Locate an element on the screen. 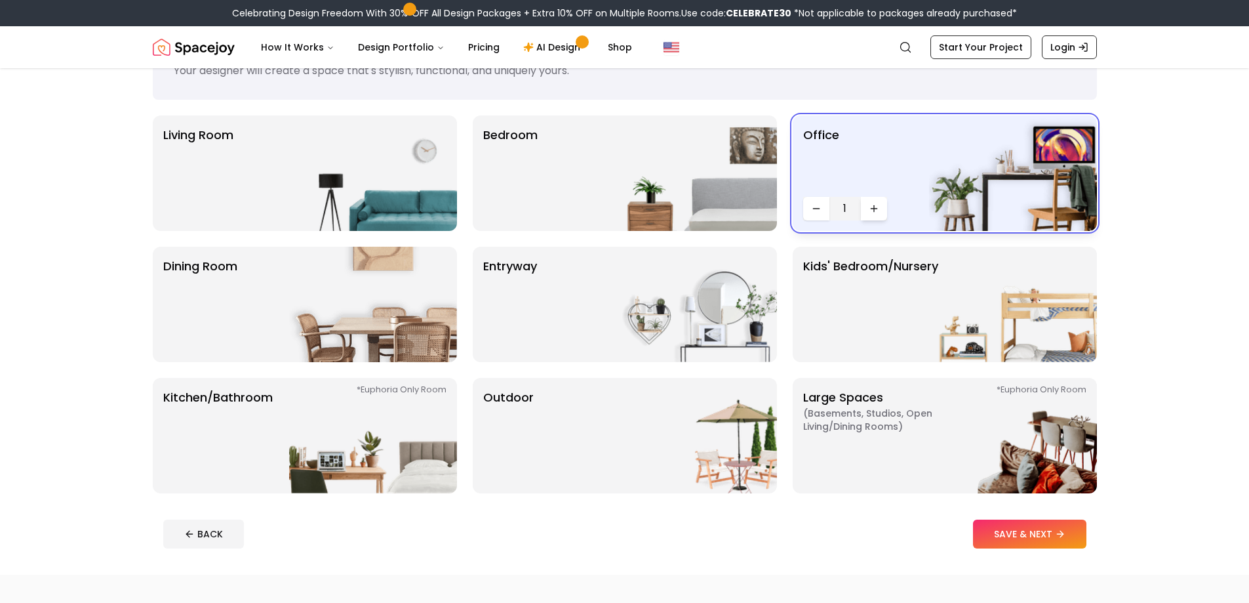  img: Large Spaces *Euphoria Only is located at coordinates (1013, 436).